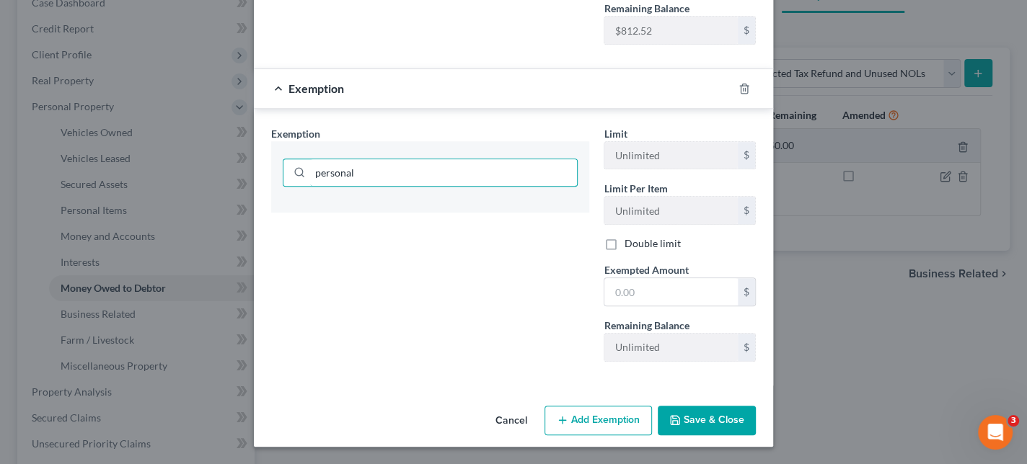  Describe the element at coordinates (652, 244) in the screenshot. I see `label: Double limit` at that location.